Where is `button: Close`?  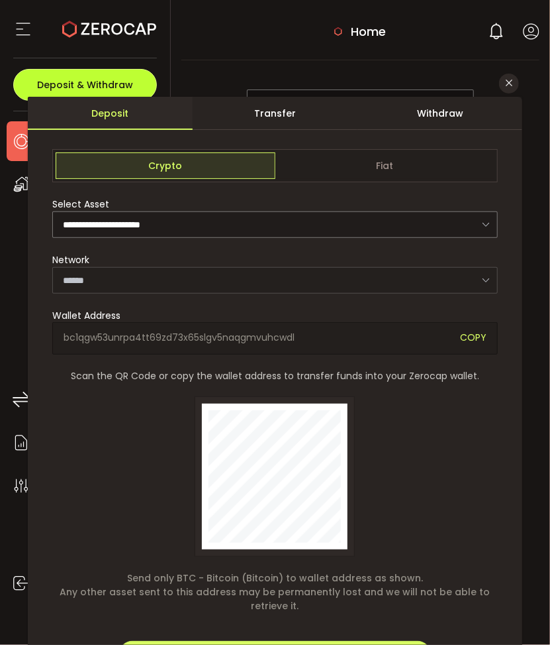
button: Close is located at coordinates (509, 83).